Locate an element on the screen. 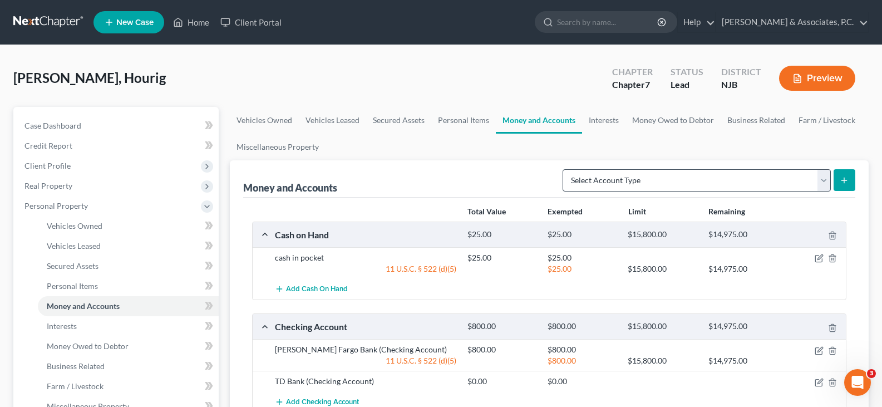  button: Add Cash on Hand is located at coordinates (311, 289).